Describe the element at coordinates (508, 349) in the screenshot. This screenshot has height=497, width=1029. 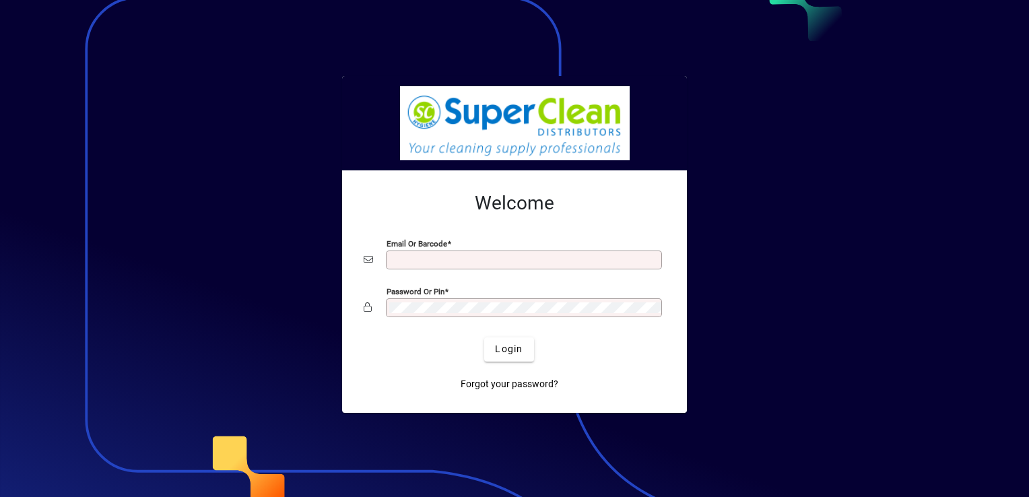
I see `span: Login` at that location.